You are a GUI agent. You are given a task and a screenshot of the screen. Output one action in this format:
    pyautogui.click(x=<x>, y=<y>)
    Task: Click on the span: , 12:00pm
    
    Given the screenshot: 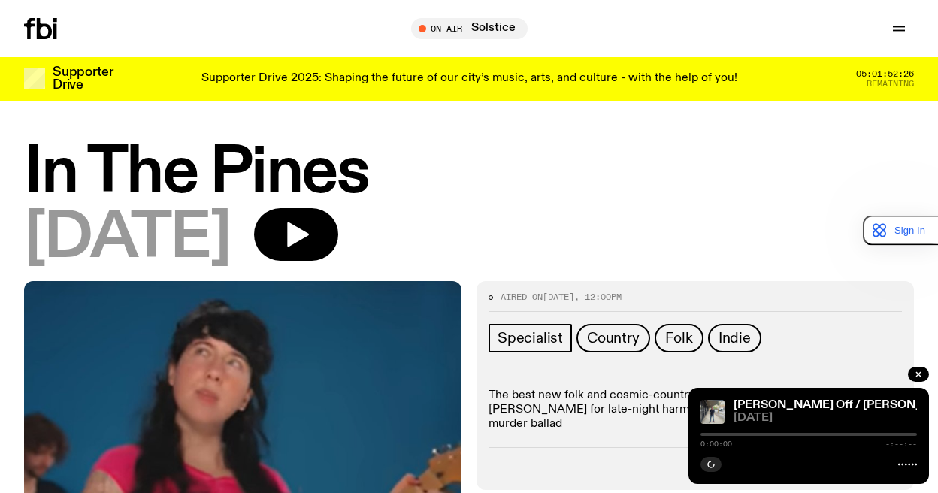 What is the action you would take?
    pyautogui.click(x=598, y=297)
    